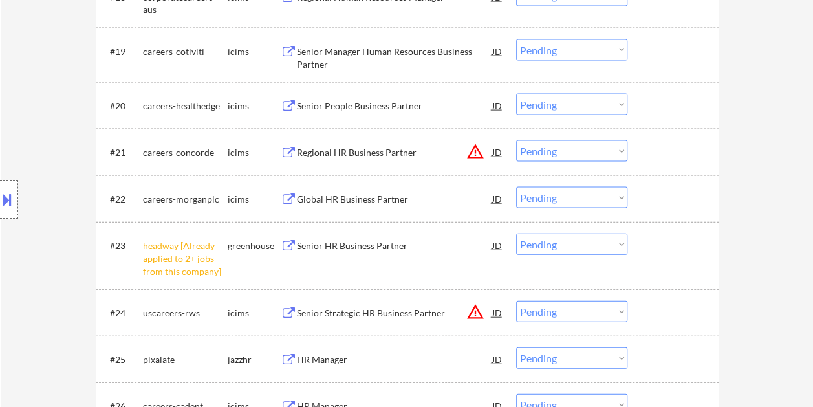 The width and height of the screenshot is (813, 407). What do you see at coordinates (254, 360) in the screenshot?
I see `div: jazzhr` at bounding box center [254, 360].